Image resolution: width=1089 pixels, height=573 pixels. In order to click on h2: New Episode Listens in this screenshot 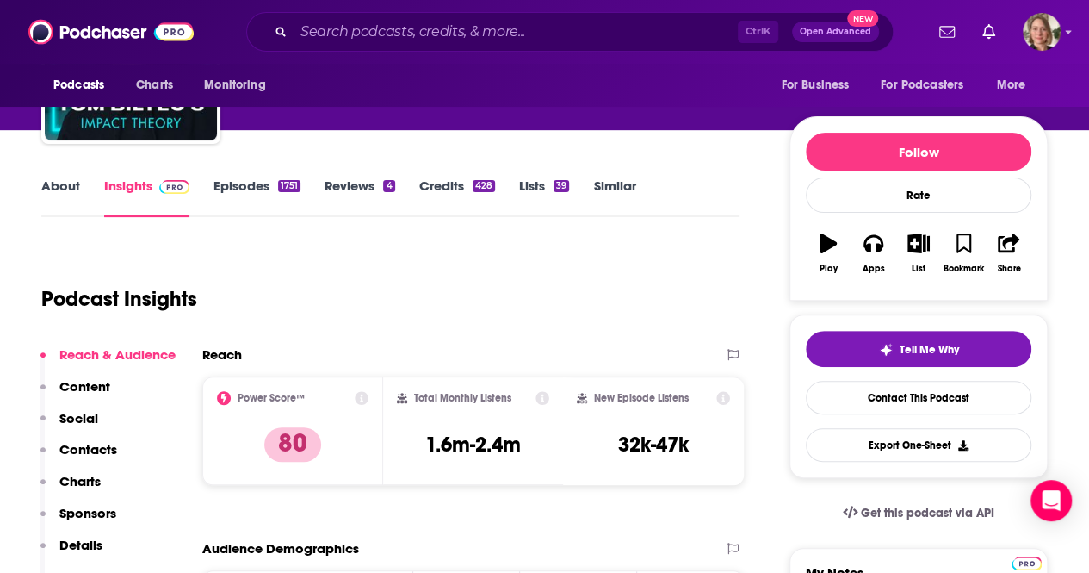, I will do `click(641, 398)`.